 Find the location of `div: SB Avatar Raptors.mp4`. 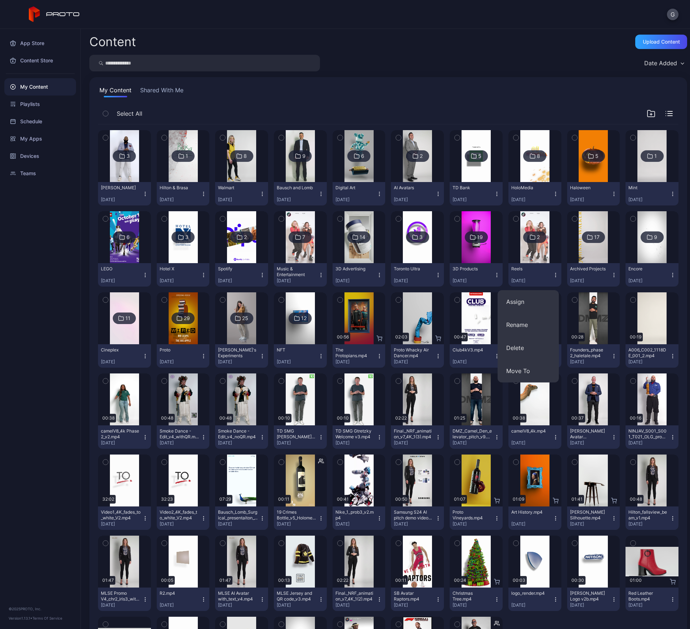

div: SB Avatar Raptors.mp4 is located at coordinates (413, 596).